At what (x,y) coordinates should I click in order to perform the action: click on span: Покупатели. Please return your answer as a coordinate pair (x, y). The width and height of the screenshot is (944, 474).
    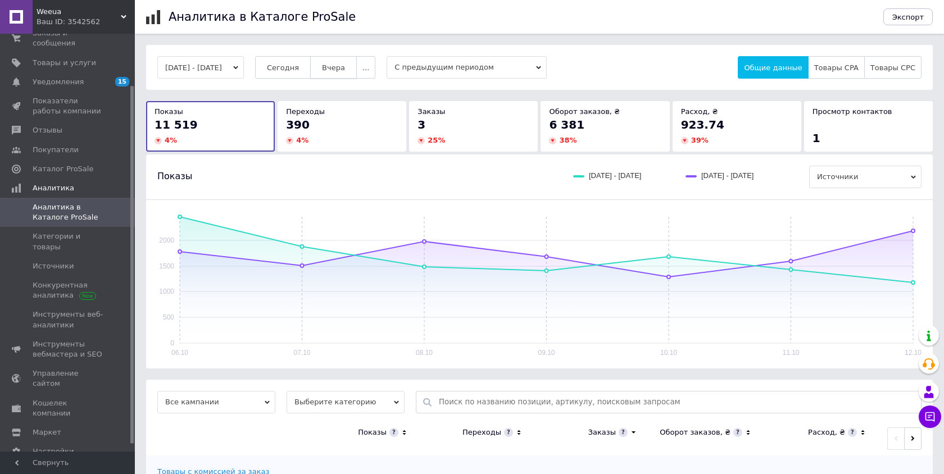
    Looking at the image, I should click on (56, 150).